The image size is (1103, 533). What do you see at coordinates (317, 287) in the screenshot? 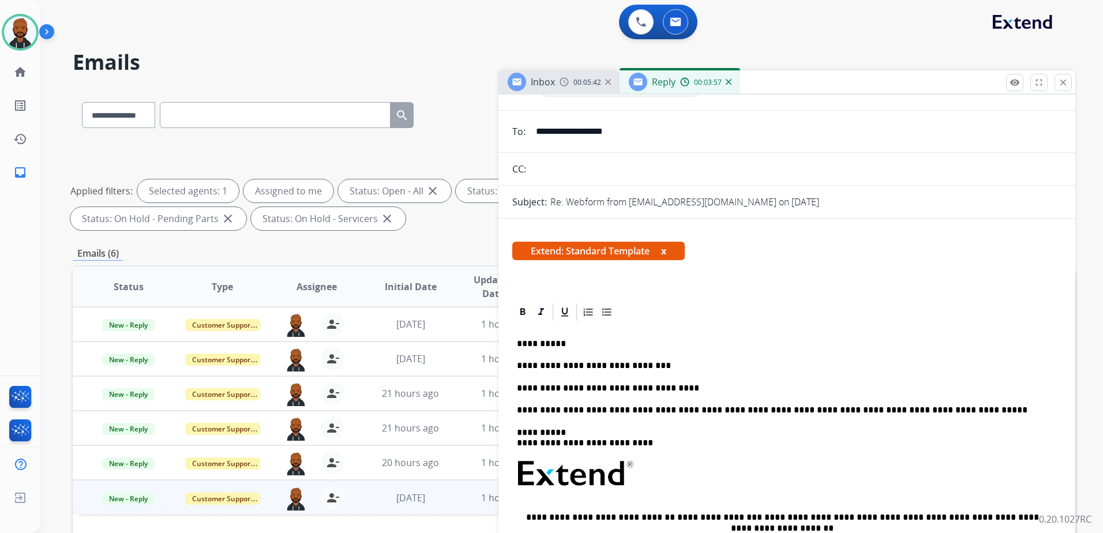
I see `span: Assignee` at bounding box center [317, 287].